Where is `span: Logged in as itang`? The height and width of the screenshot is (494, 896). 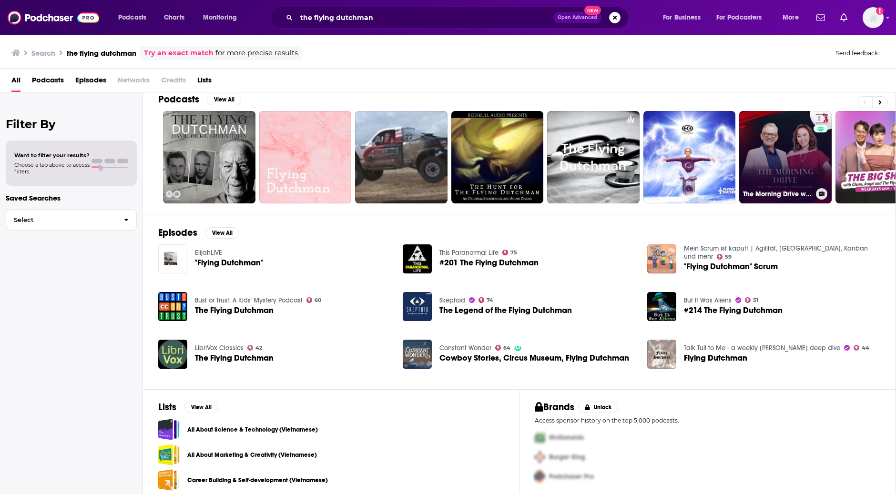 span: Logged in as itang is located at coordinates (873, 18).